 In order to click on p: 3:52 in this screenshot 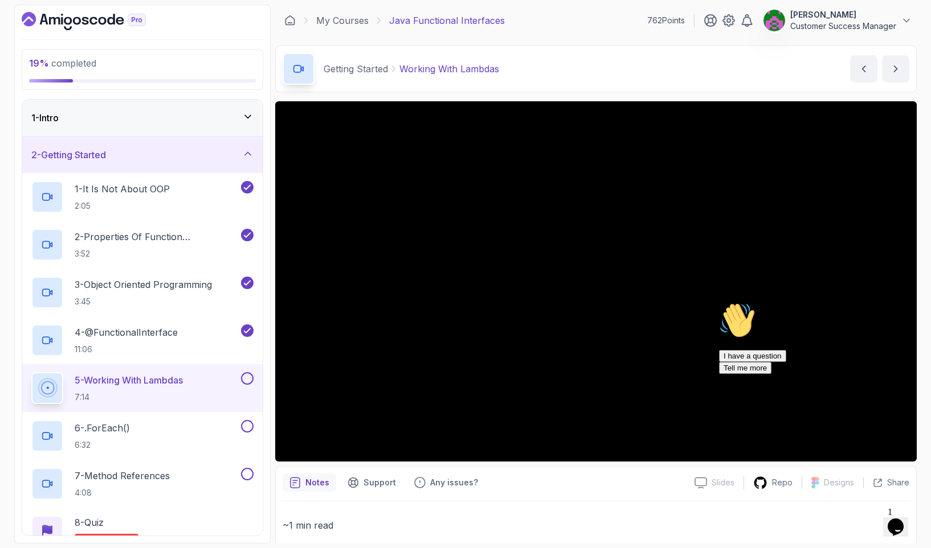, I will do `click(157, 254)`.